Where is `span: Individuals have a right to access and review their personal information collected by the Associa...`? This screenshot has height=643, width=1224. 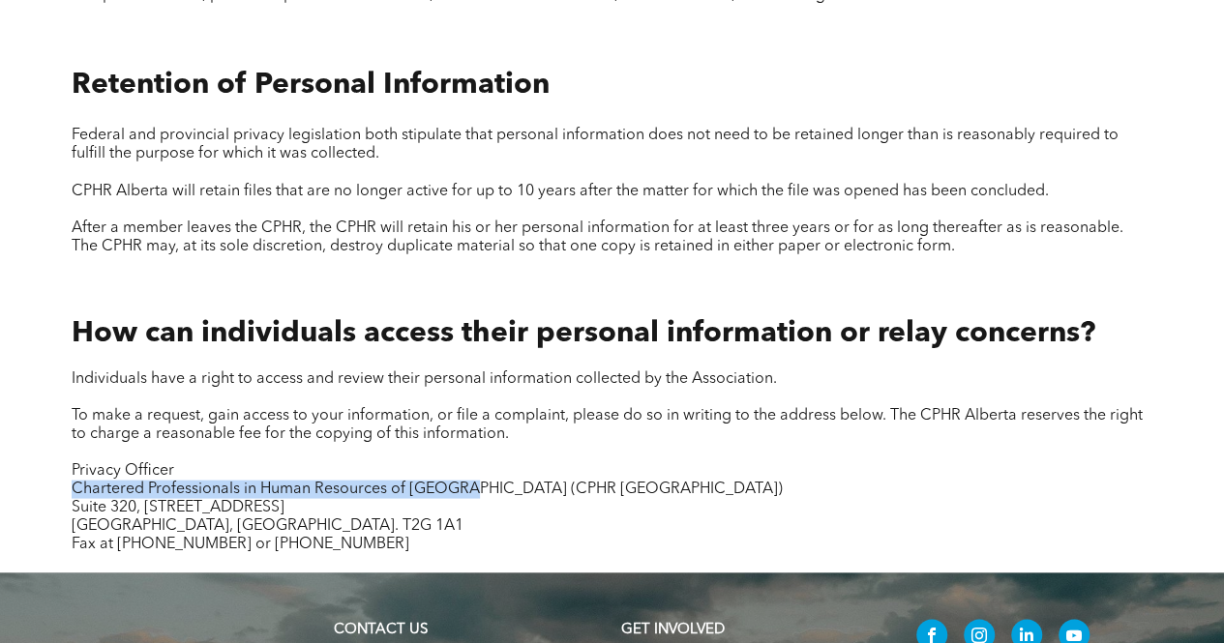
span: Individuals have a right to access and review their personal information collected by the Associa... is located at coordinates (424, 378).